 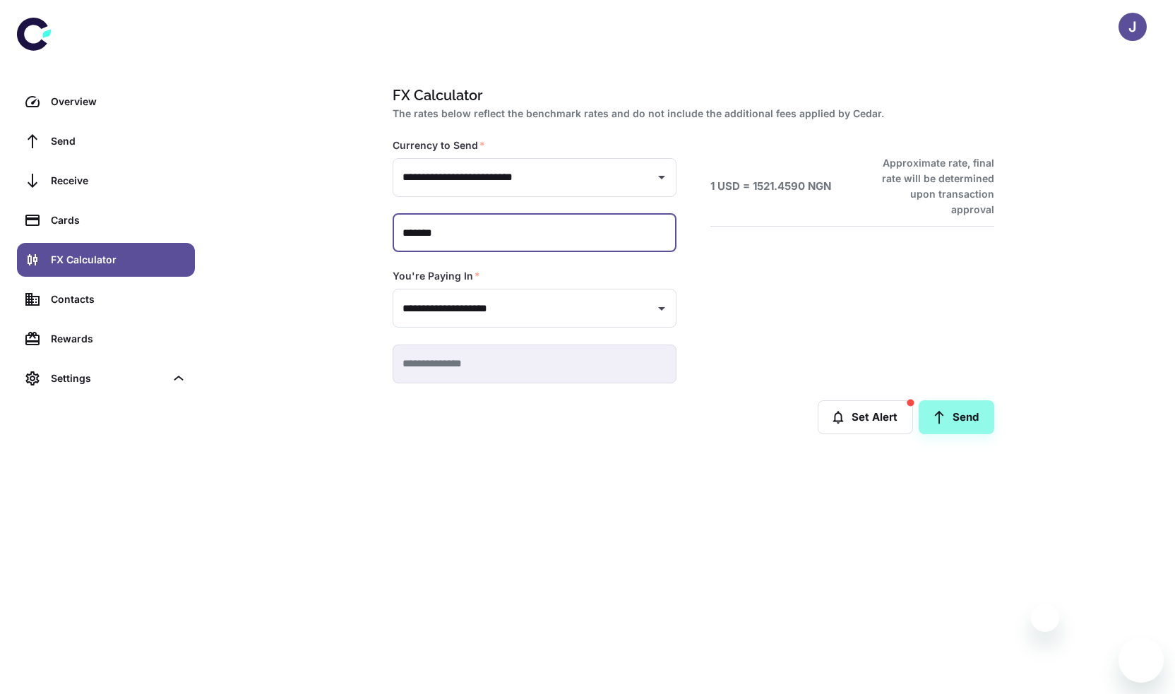 I want to click on div: Overview, so click(x=119, y=102).